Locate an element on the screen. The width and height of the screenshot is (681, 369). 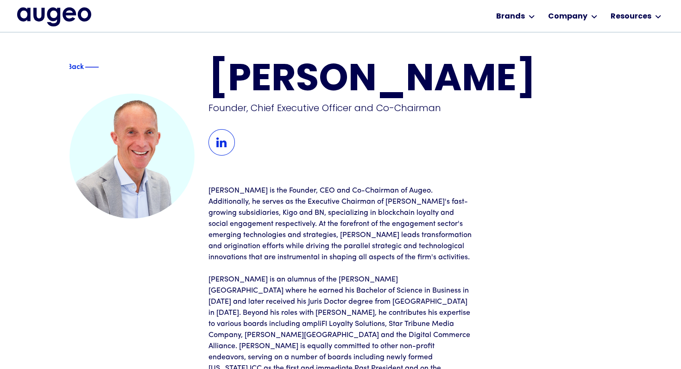
div: Brands is located at coordinates (511, 17).